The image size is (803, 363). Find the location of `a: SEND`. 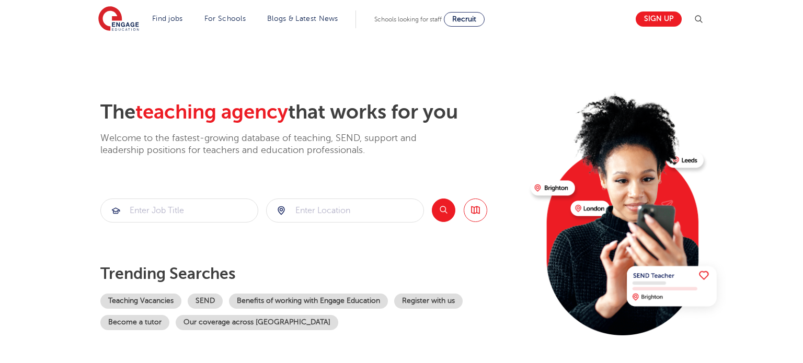

a: SEND is located at coordinates (205, 301).